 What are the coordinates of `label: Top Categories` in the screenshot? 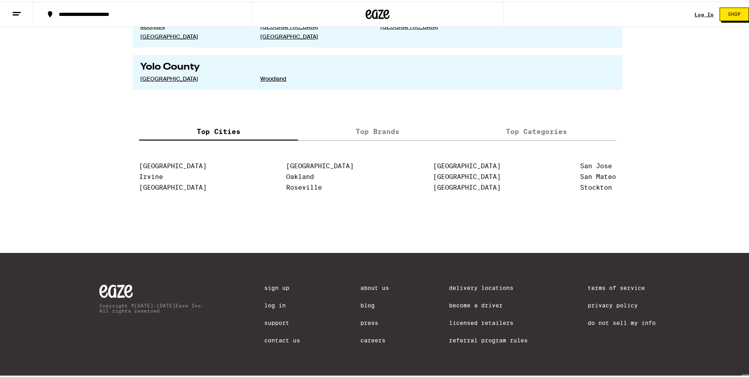 It's located at (536, 130).